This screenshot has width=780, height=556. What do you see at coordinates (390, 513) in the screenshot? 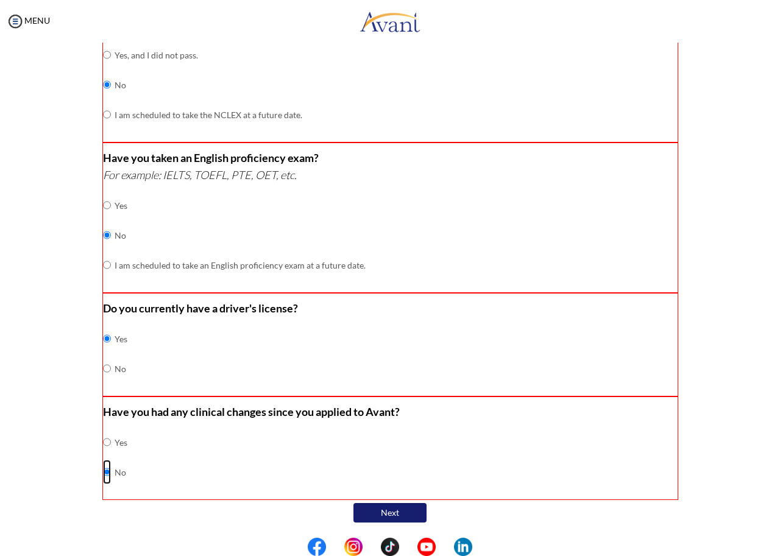
I see `button: Next` at bounding box center [390, 513].